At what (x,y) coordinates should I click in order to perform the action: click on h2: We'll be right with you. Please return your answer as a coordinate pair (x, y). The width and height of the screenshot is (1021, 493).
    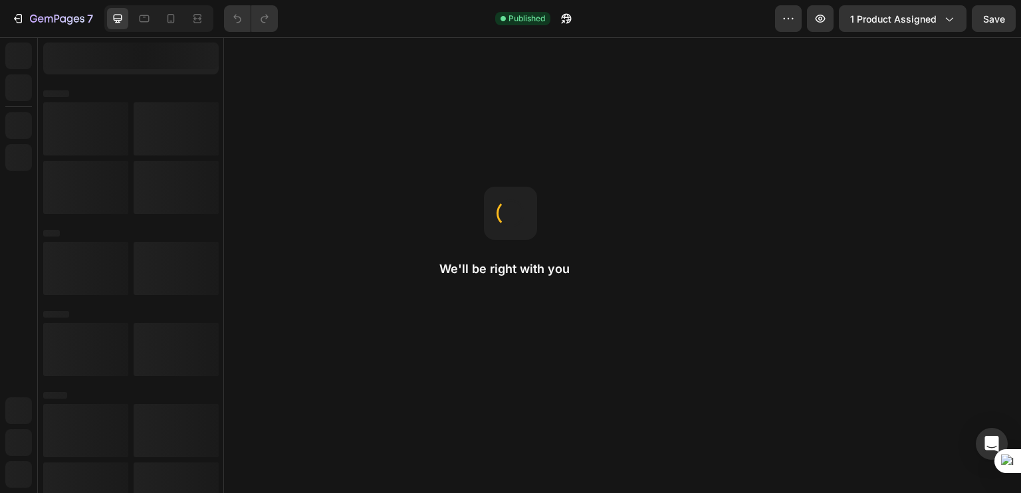
    Looking at the image, I should click on (511, 269).